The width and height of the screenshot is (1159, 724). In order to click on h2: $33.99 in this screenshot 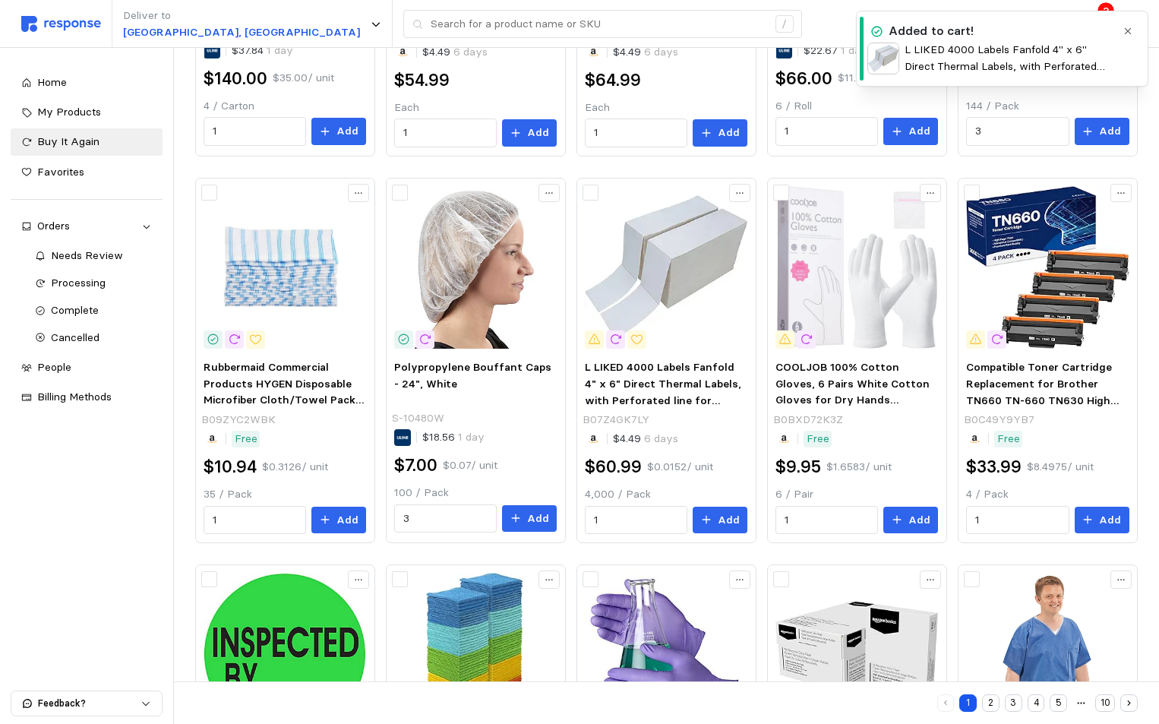, I will do `click(994, 467)`.